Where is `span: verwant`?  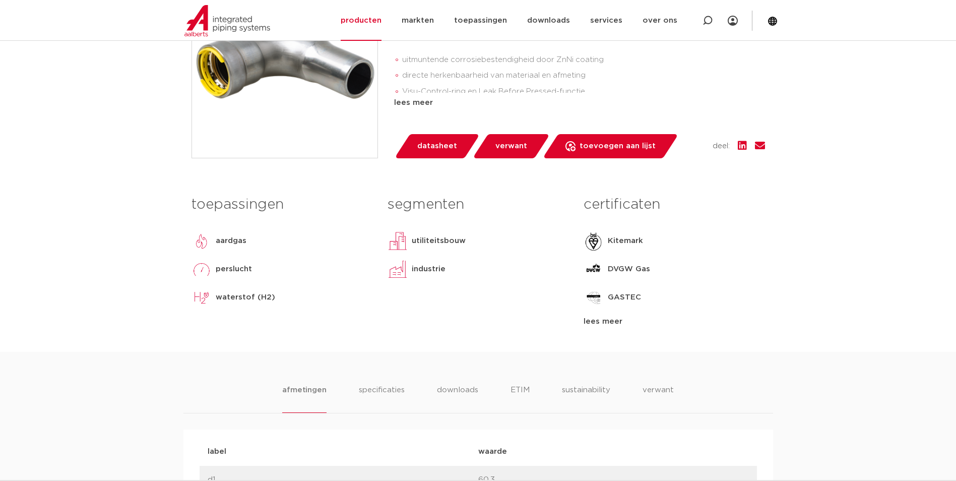 span: verwant is located at coordinates (511, 146).